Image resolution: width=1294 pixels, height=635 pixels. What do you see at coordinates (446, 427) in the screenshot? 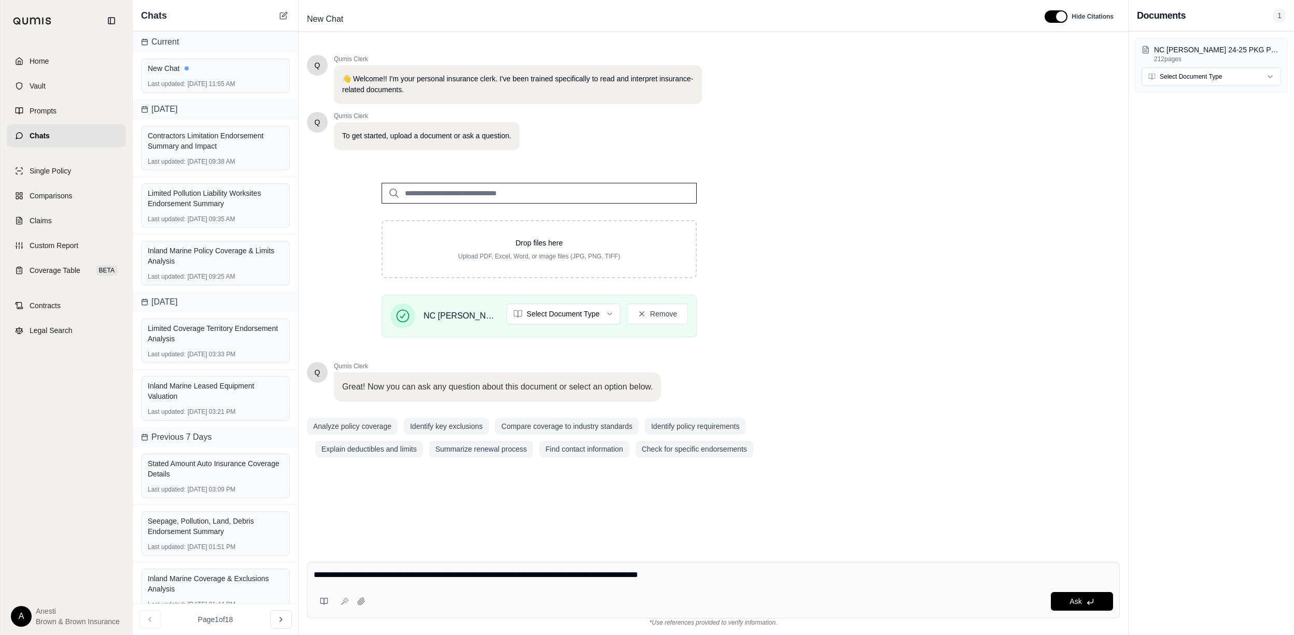
I see `button: Identify key exclusions` at bounding box center [446, 427].